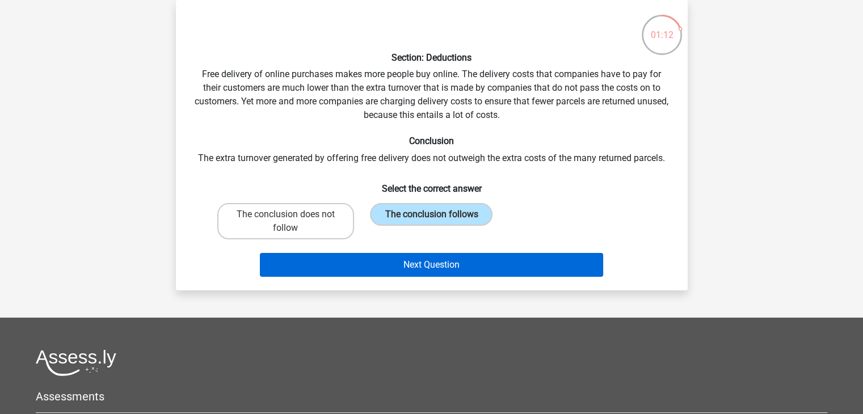 Image resolution: width=863 pixels, height=414 pixels. Describe the element at coordinates (662, 28) in the screenshot. I see `div: 01:12` at that location.